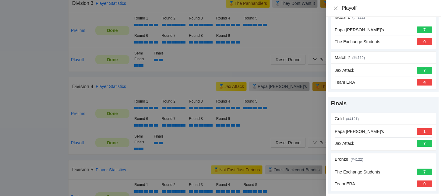  What do you see at coordinates (339, 119) in the screenshot?
I see `span: Gold` at bounding box center [339, 119].